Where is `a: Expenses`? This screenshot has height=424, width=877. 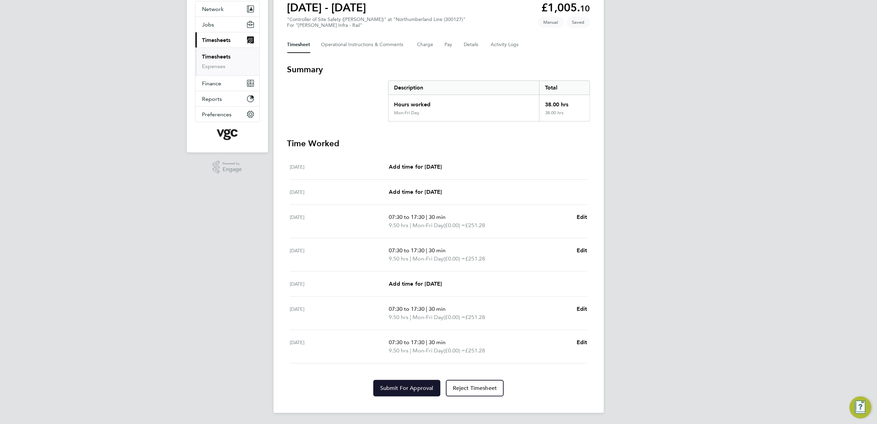 a: Expenses is located at coordinates (214, 66).